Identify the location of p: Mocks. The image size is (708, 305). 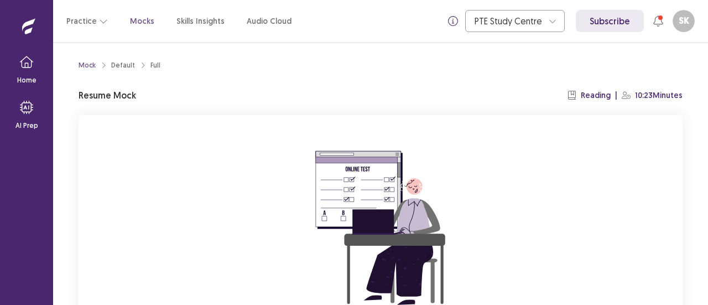
(142, 21).